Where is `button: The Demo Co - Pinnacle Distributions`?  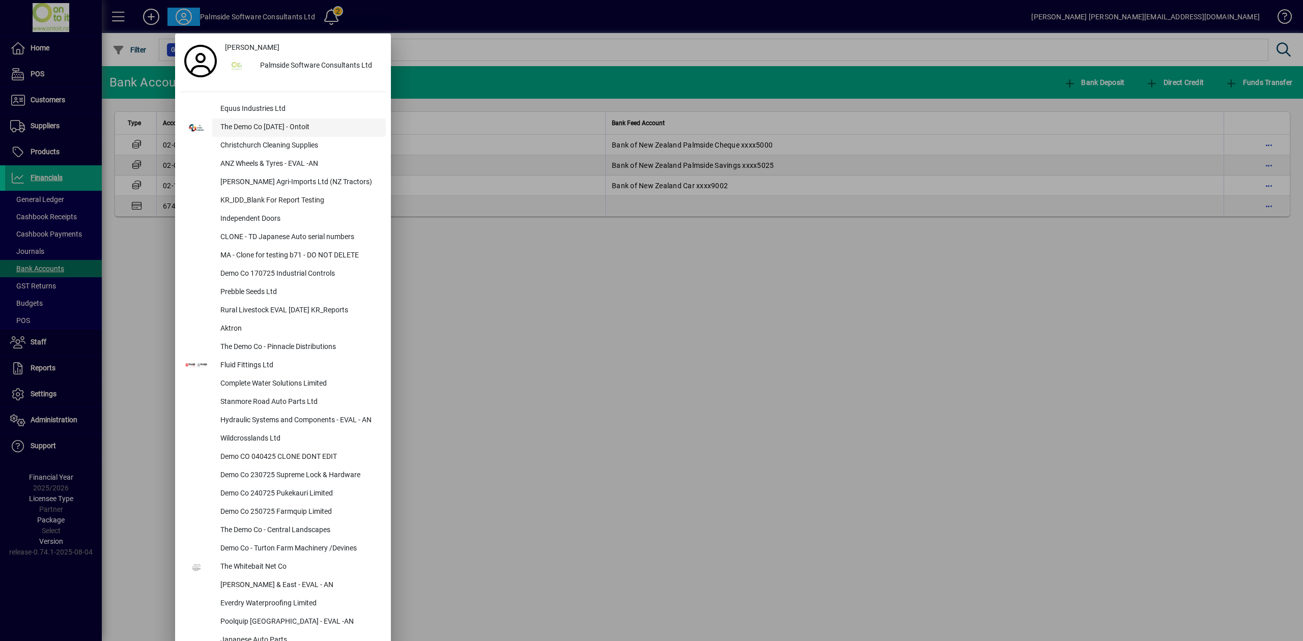 button: The Demo Co - Pinnacle Distributions is located at coordinates (283, 348).